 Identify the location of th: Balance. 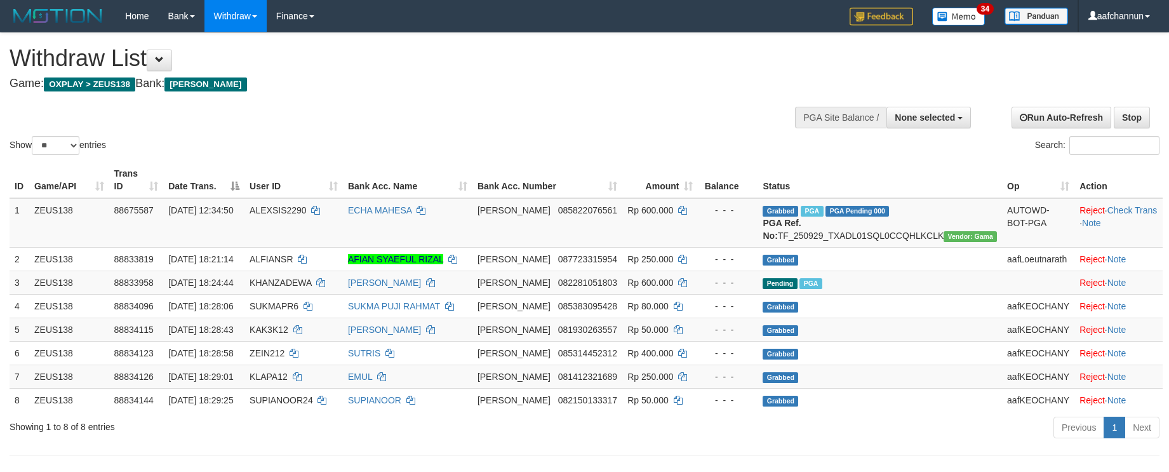
(728, 180).